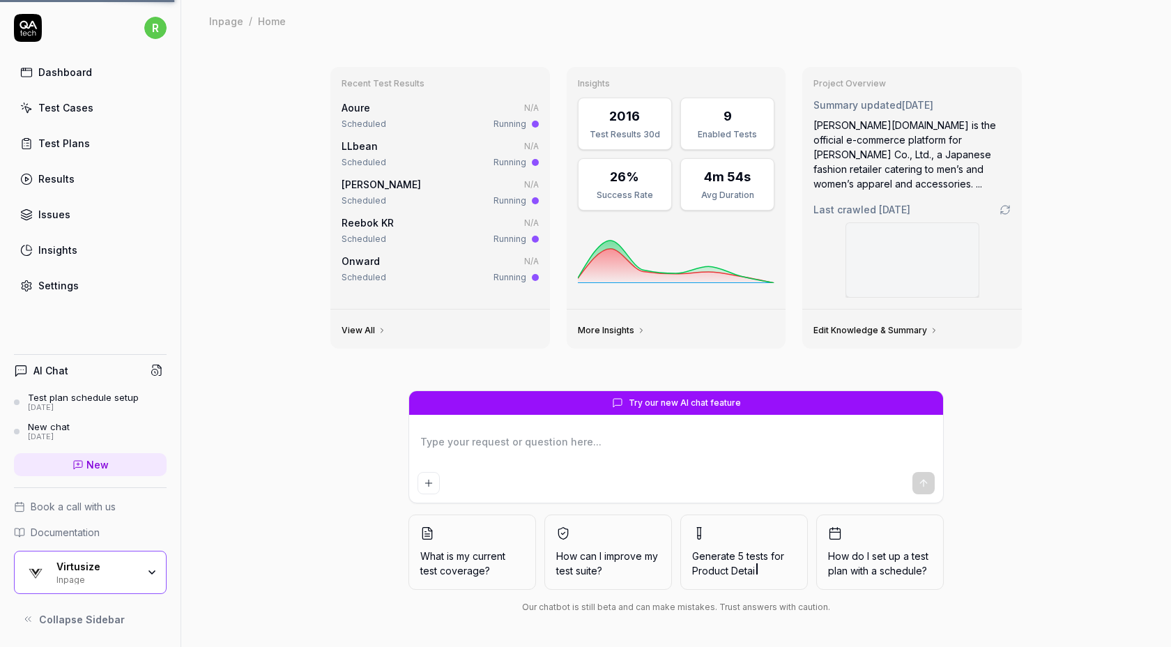 The image size is (1171, 647). I want to click on span: How can I improve my test suite?, so click(608, 563).